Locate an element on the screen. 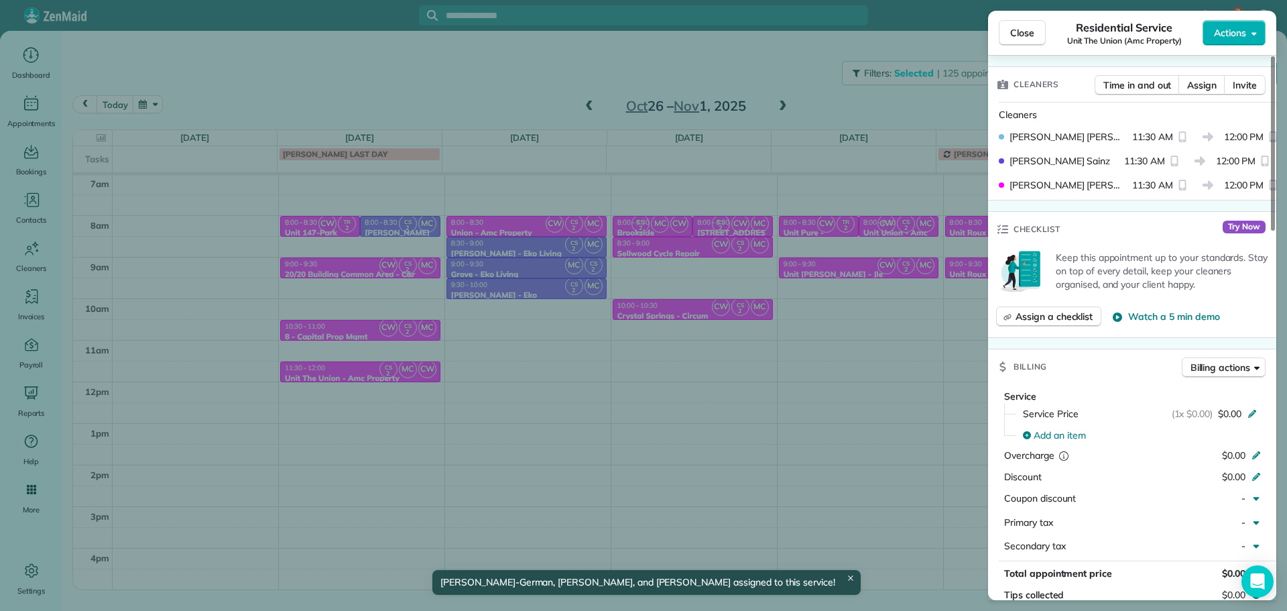 Image resolution: width=1287 pixels, height=611 pixels. span: Billing is located at coordinates (1030, 367).